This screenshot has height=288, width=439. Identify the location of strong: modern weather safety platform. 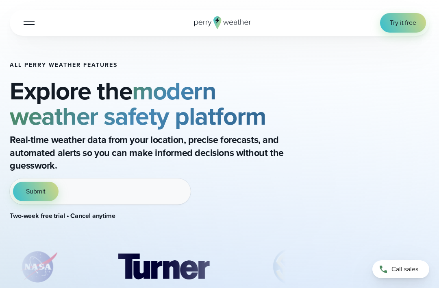
(138, 103).